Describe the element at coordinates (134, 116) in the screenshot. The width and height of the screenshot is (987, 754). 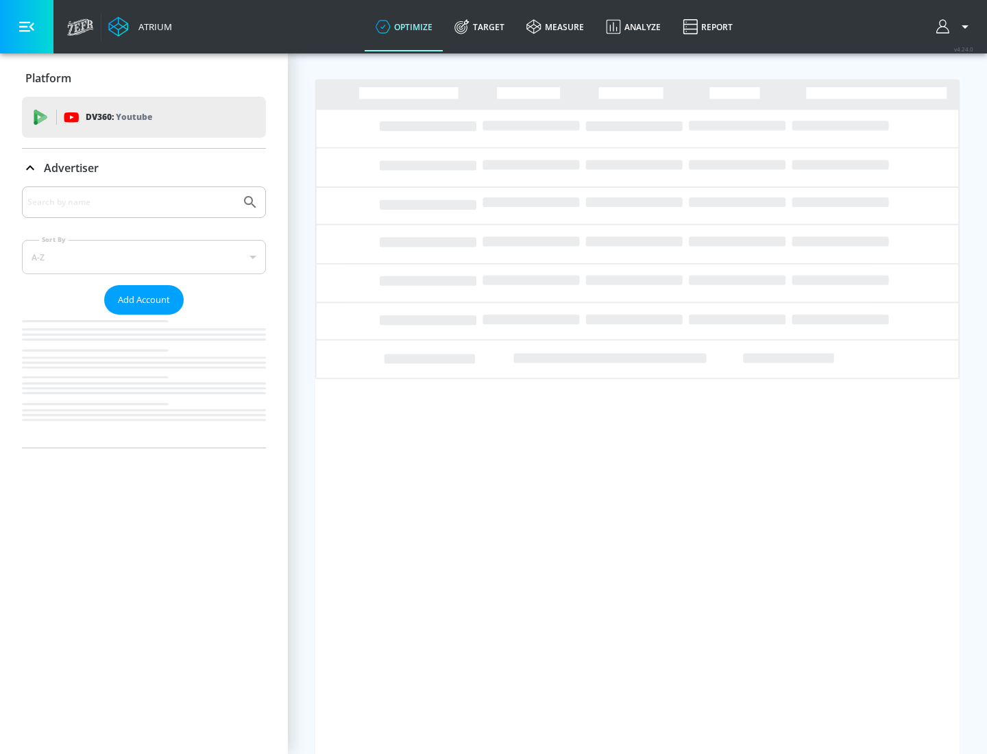
I see `p: Youtube` at that location.